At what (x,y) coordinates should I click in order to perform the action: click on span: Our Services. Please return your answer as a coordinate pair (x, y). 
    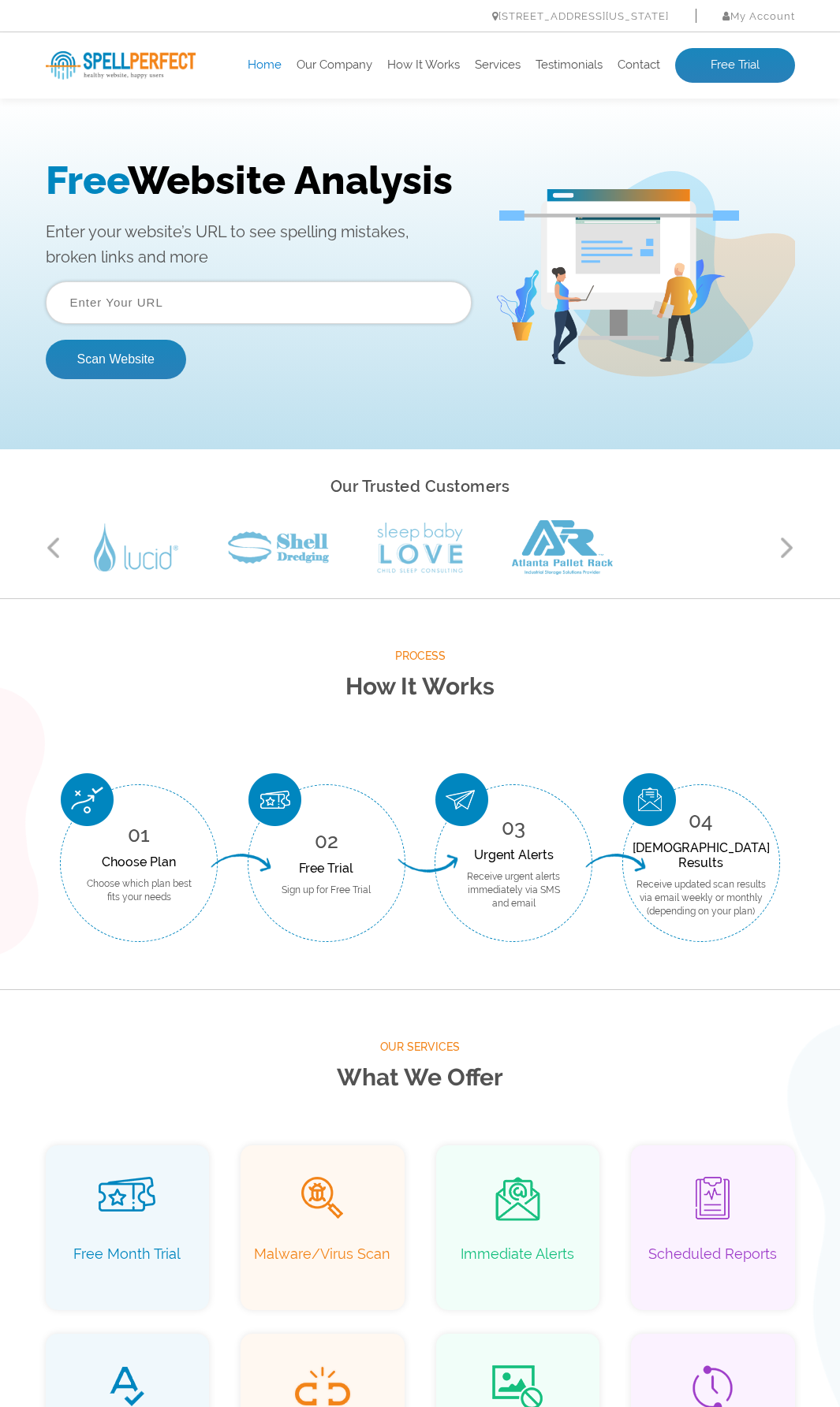
    Looking at the image, I should click on (420, 1046).